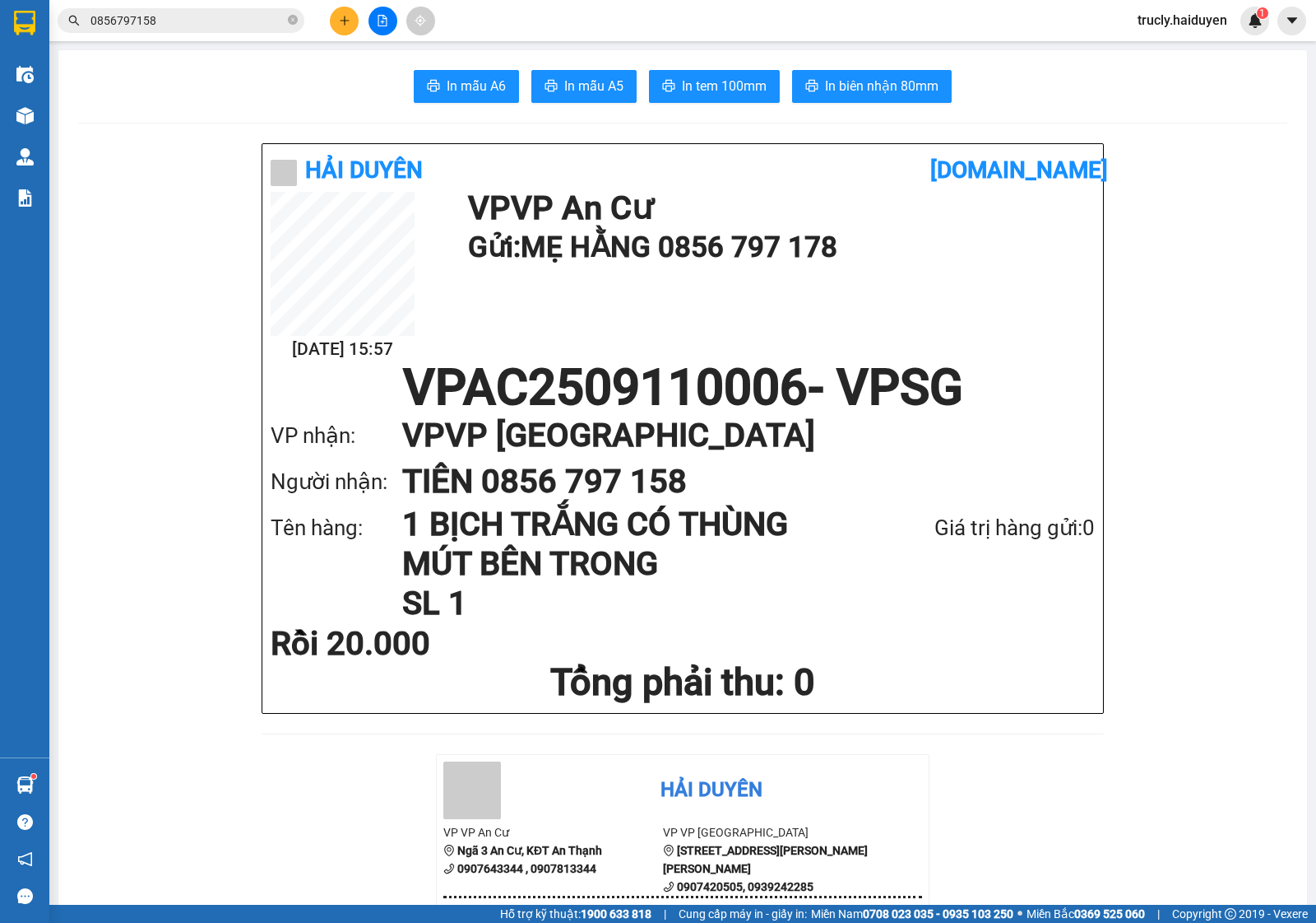 This screenshot has height=923, width=1316. Describe the element at coordinates (383, 21) in the screenshot. I see `button: file-add` at that location.